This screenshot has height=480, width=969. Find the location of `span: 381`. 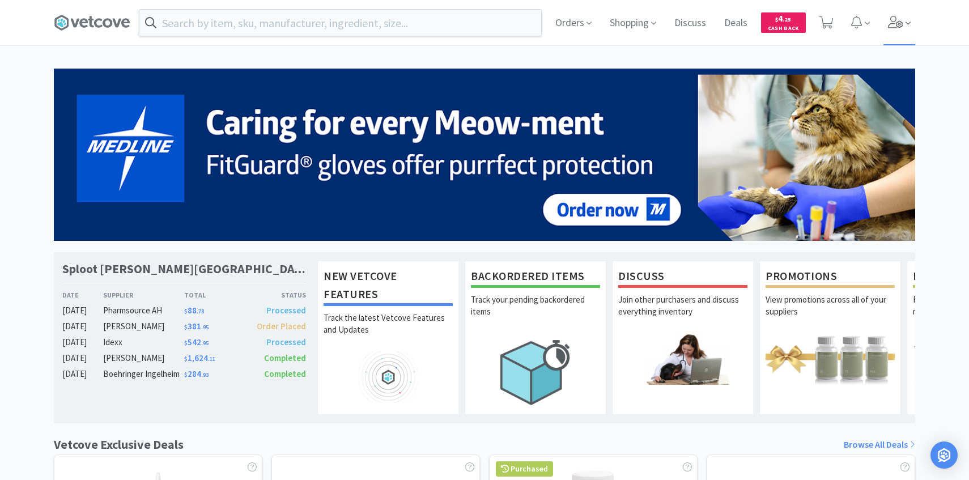

span: 381 is located at coordinates (196, 326).